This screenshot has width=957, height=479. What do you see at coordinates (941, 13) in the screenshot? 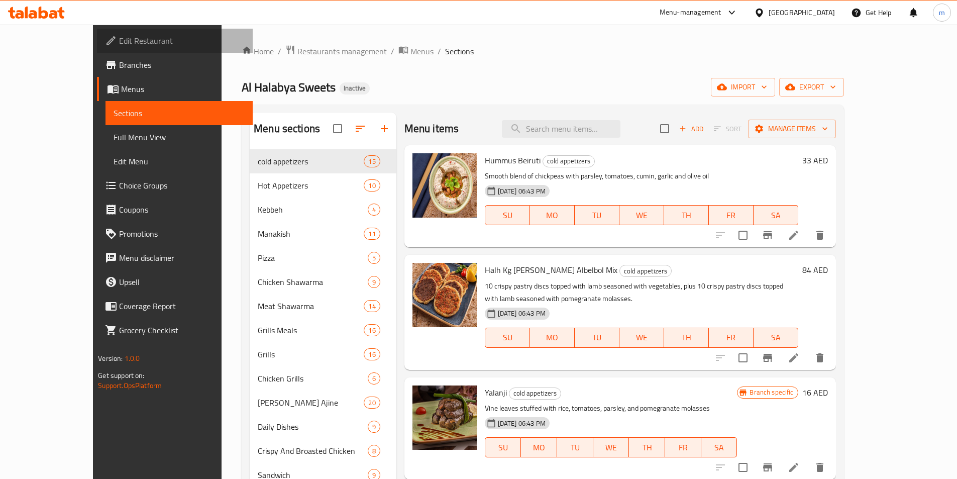
I see `span: m` at bounding box center [941, 13].